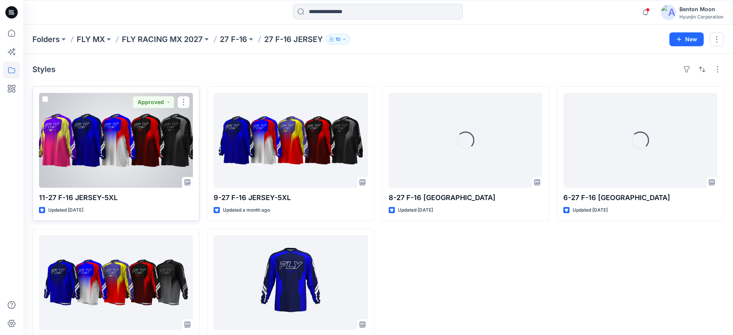 The height and width of the screenshot is (335, 733). What do you see at coordinates (91, 39) in the screenshot?
I see `p: FLY MX` at bounding box center [91, 39].